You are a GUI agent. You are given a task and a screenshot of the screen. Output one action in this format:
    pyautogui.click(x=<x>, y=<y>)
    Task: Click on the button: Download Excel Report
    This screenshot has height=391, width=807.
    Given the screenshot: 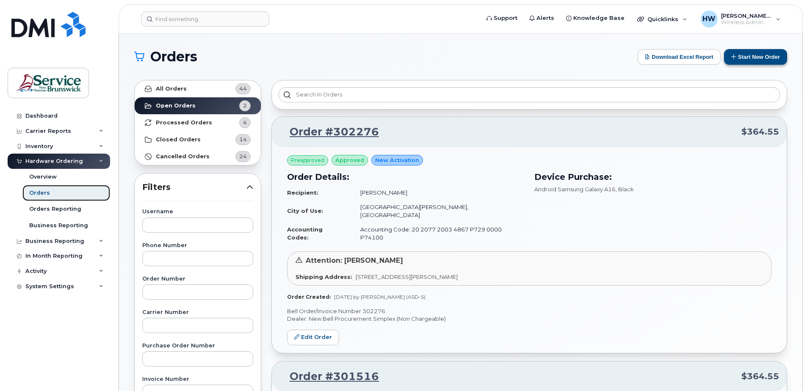 What is the action you would take?
    pyautogui.click(x=679, y=57)
    